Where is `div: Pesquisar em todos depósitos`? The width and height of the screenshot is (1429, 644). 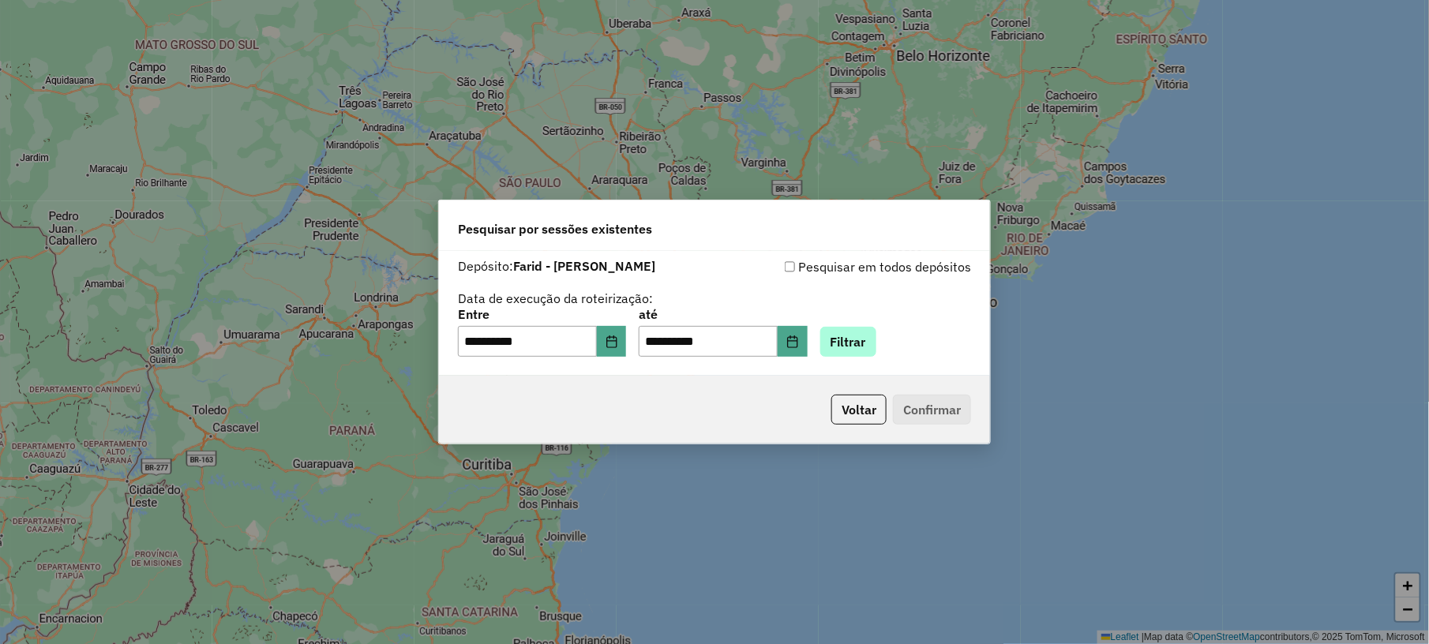
div: Pesquisar em todos depósitos is located at coordinates (842, 267).